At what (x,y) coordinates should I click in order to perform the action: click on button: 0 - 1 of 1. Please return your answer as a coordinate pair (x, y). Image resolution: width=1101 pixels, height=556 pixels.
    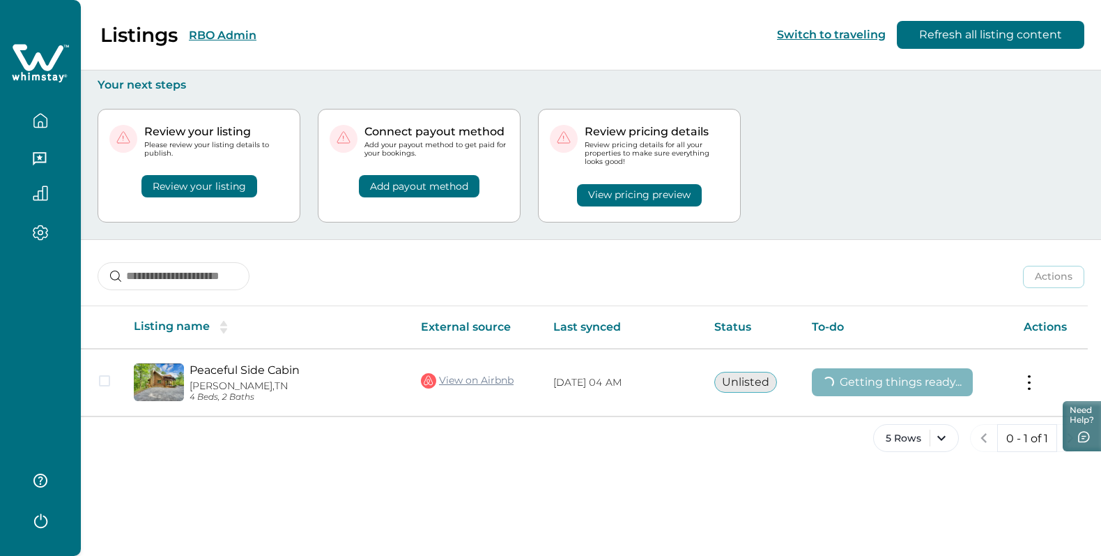
    Looking at the image, I should click on (1027, 438).